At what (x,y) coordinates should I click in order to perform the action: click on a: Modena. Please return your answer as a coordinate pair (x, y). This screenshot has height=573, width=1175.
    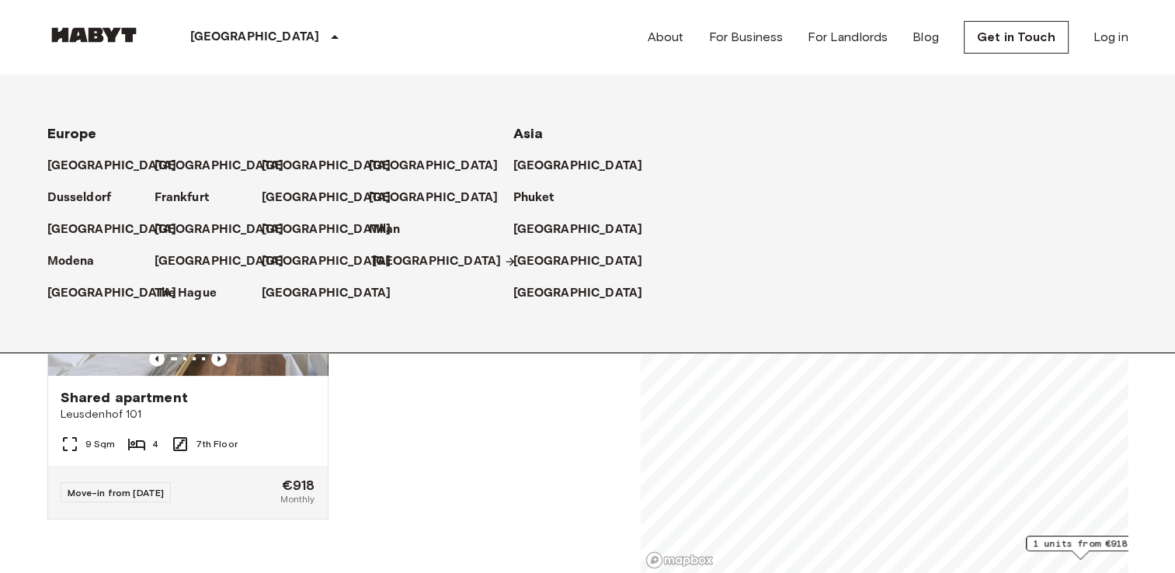
    Looking at the image, I should click on (78, 262).